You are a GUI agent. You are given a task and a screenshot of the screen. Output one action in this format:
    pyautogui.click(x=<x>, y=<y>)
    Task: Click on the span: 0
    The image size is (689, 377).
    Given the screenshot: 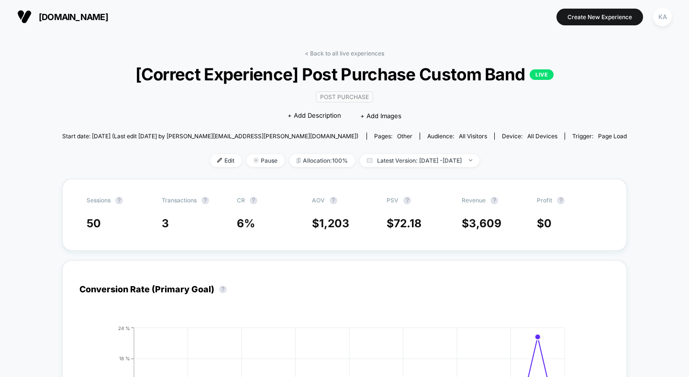 What is the action you would take?
    pyautogui.click(x=548, y=223)
    